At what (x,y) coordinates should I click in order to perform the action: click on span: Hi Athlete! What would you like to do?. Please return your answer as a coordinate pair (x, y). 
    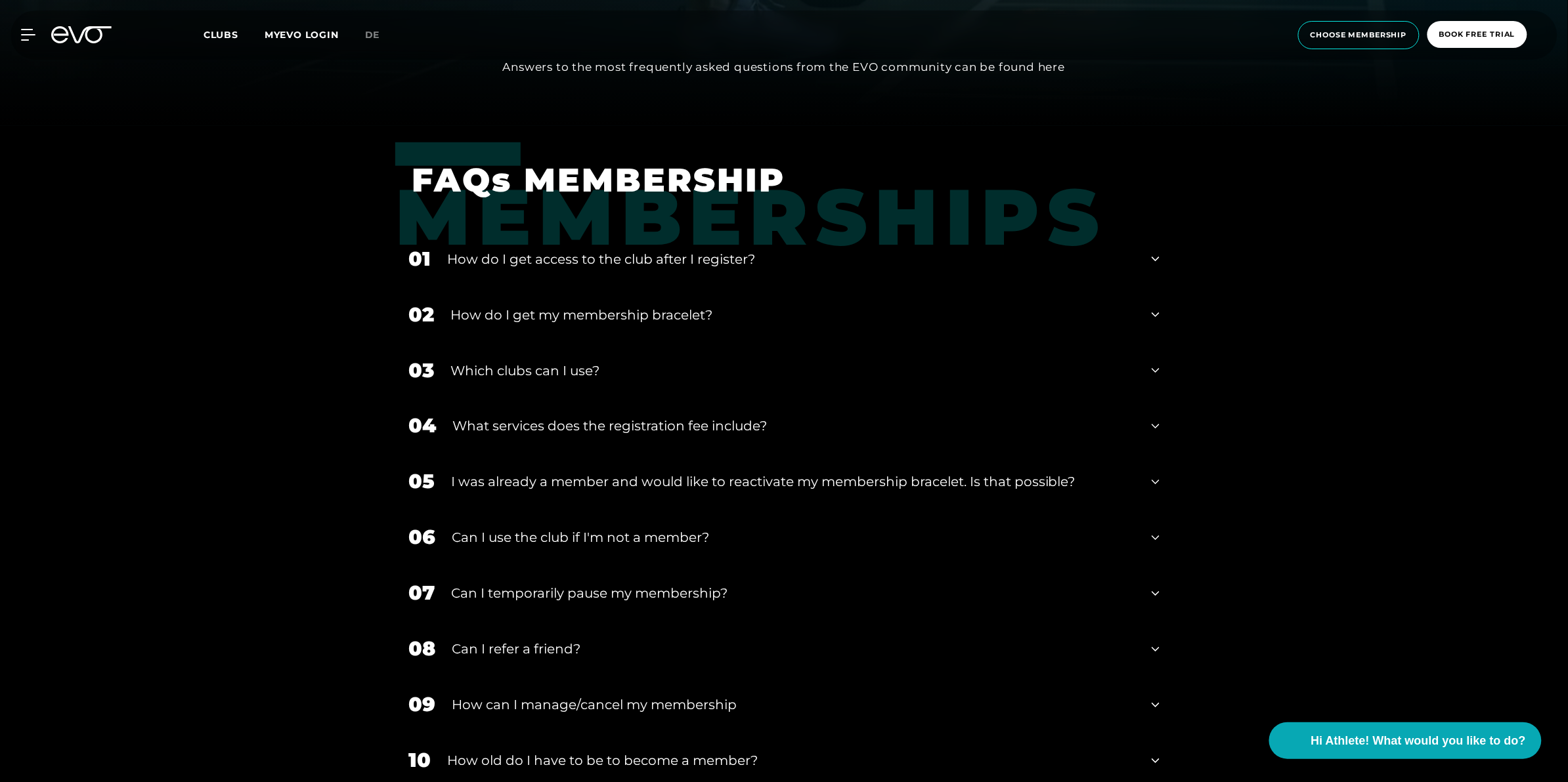
    Looking at the image, I should click on (1418, 741).